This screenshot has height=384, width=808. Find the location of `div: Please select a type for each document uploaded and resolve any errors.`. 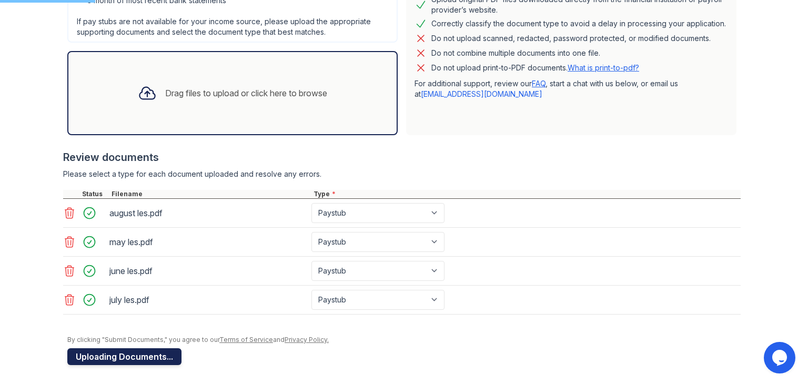

div: Please select a type for each document uploaded and resolve any errors. is located at coordinates (402, 174).